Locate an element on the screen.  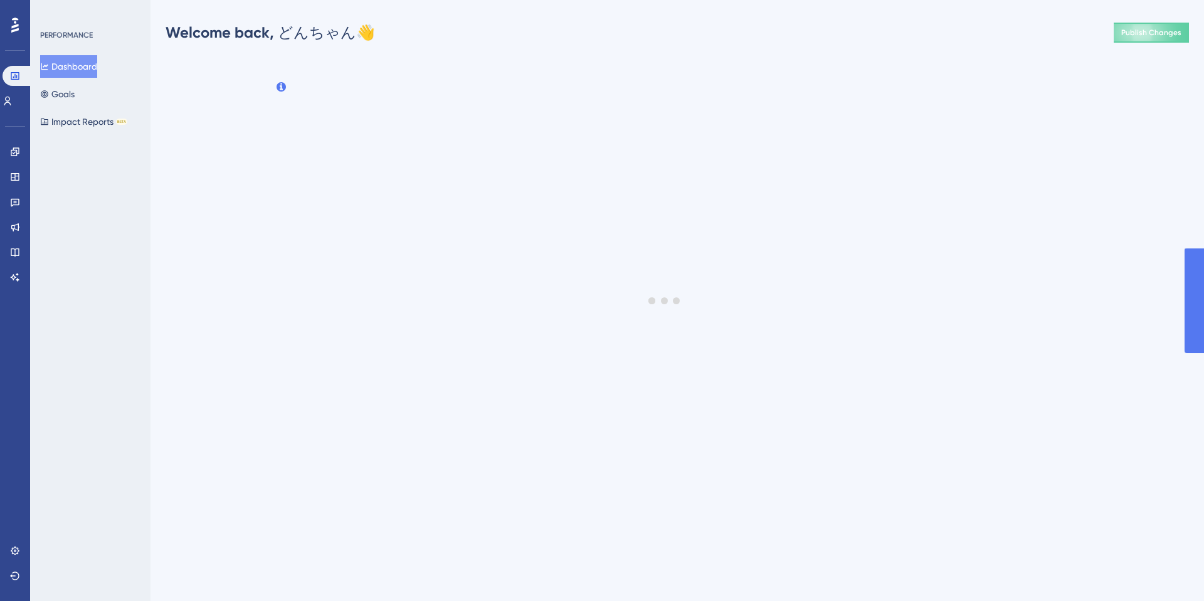
button: Publish Changes is located at coordinates (1151, 33).